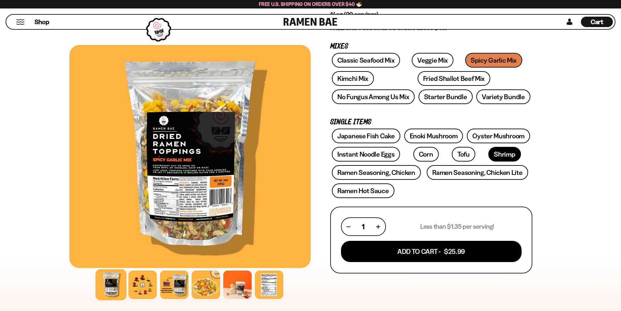 This screenshot has width=621, height=311. What do you see at coordinates (504, 97) in the screenshot?
I see `a: Variety Bundle` at bounding box center [504, 97].